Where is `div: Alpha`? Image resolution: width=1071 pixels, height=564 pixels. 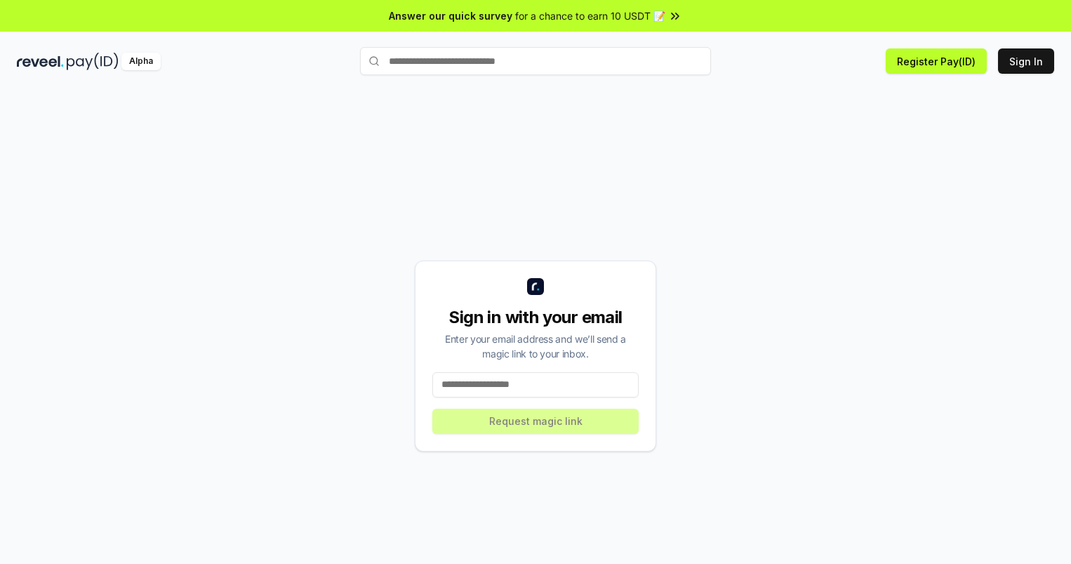 div: Alpha is located at coordinates (141, 61).